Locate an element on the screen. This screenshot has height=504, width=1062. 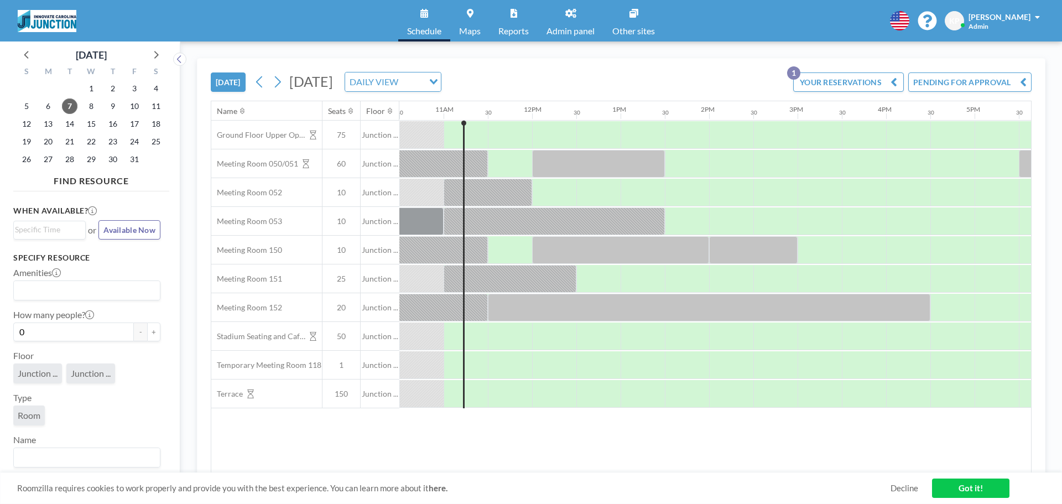
span: Tuesday, October 14, 2025 is located at coordinates (70, 124).